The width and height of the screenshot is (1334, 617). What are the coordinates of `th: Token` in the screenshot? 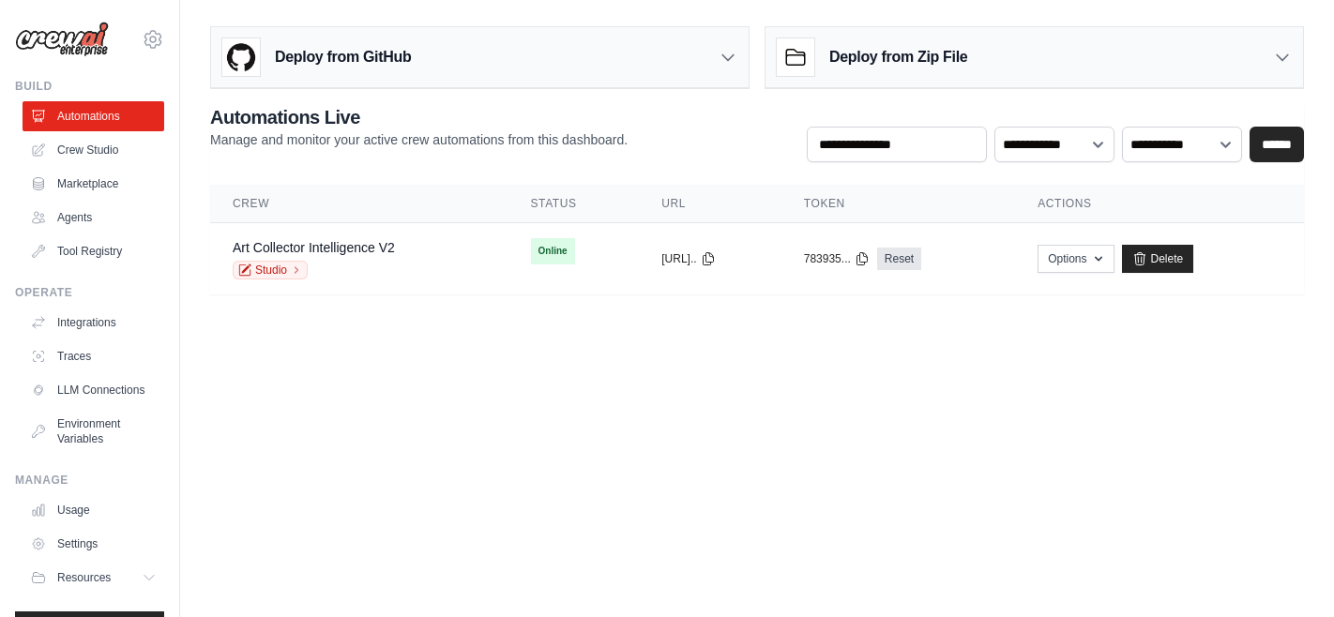 It's located at (898, 204).